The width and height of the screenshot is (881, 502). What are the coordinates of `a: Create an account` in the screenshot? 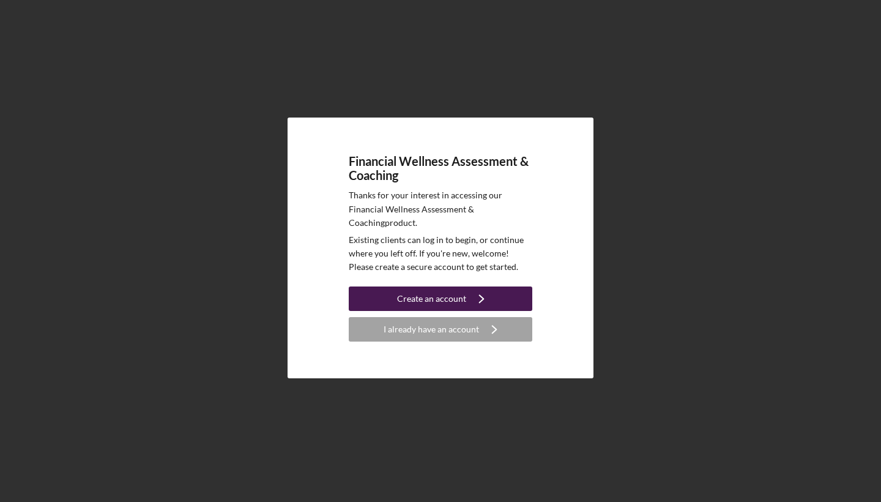 It's located at (441, 300).